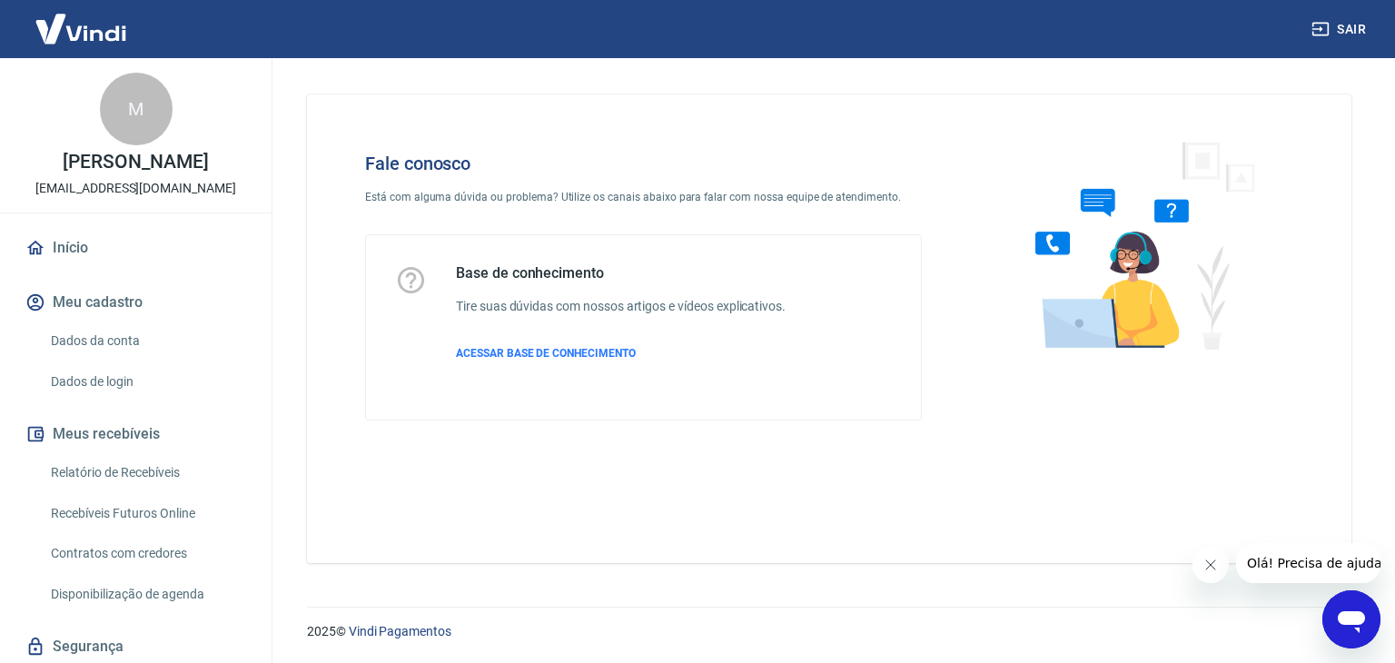 The height and width of the screenshot is (663, 1395). What do you see at coordinates (146, 382) in the screenshot?
I see `a: Dados de login` at bounding box center [146, 382].